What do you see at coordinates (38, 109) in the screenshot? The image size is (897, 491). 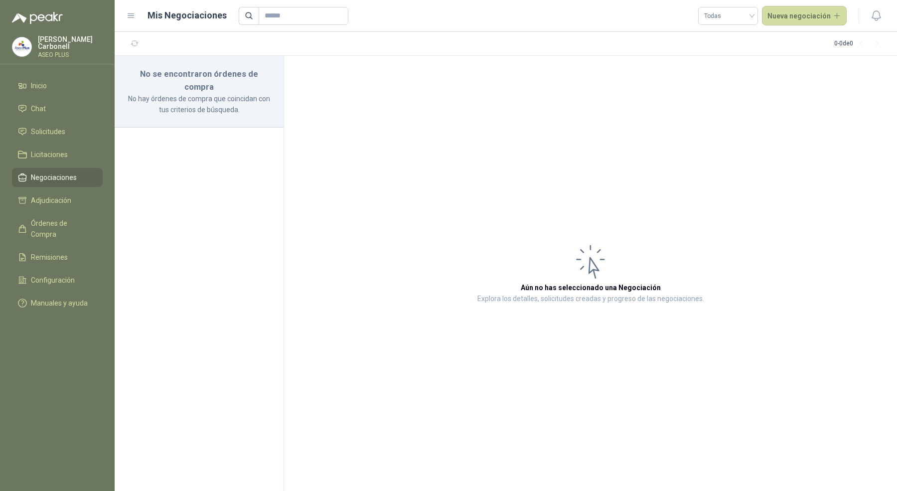 I see `span: Chat` at bounding box center [38, 109].